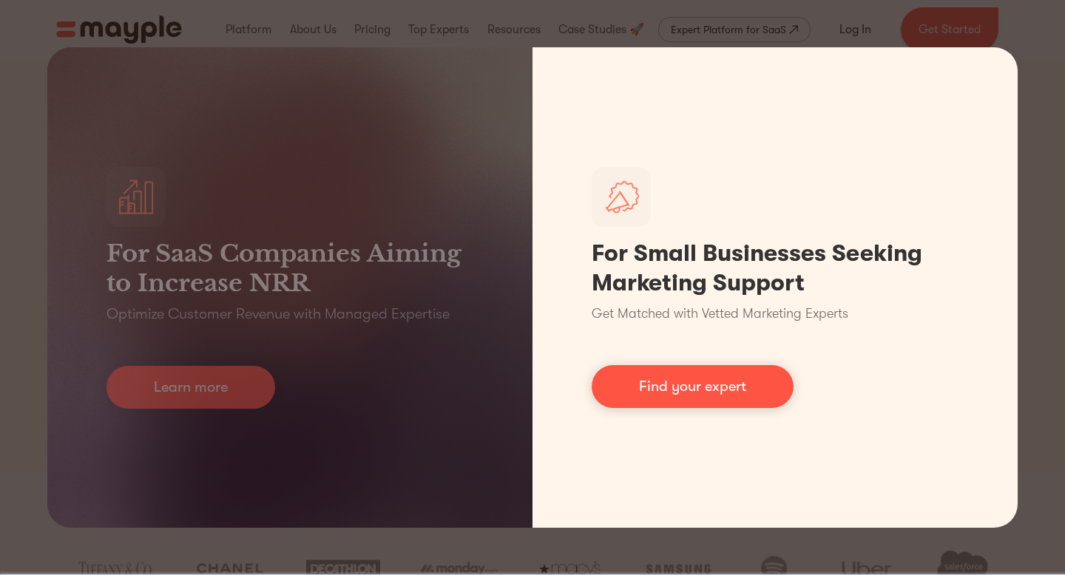 The image size is (1065, 575). What do you see at coordinates (278, 314) in the screenshot?
I see `p: Optimize Customer Revenue with Managed Expertise` at bounding box center [278, 314].